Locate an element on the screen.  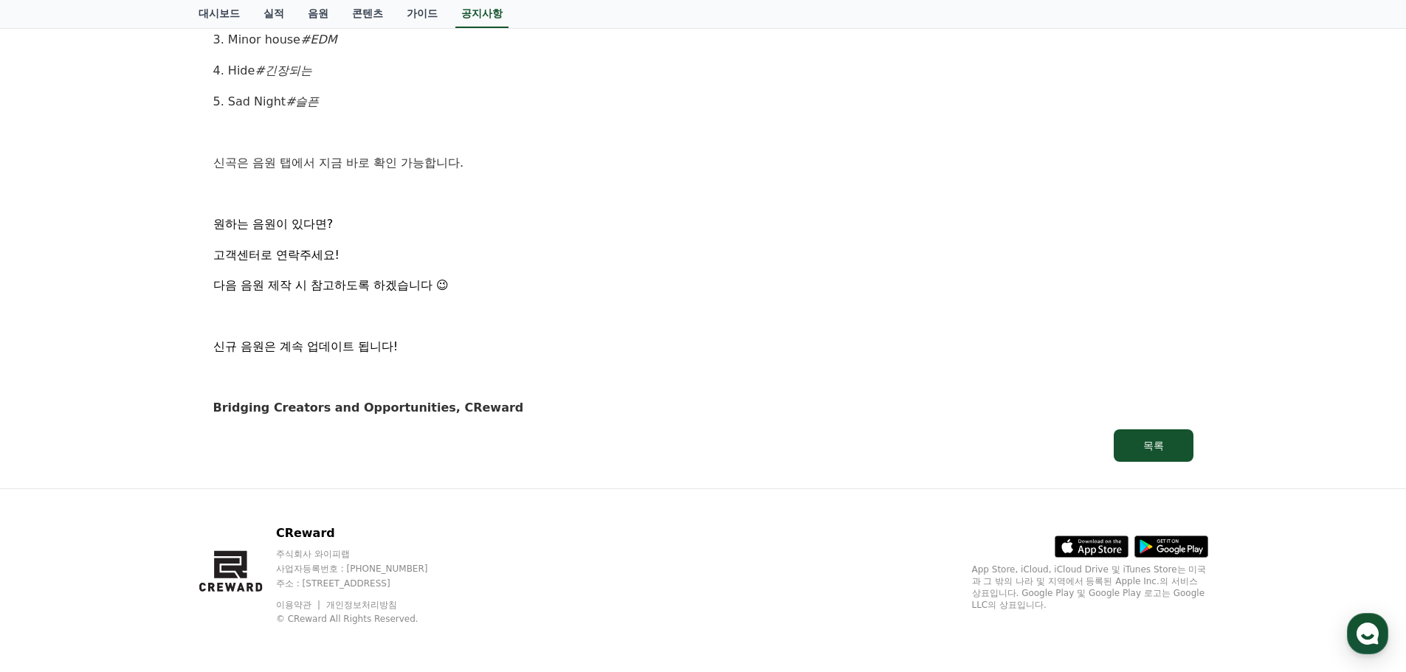
a: 이용약관 is located at coordinates (299, 605).